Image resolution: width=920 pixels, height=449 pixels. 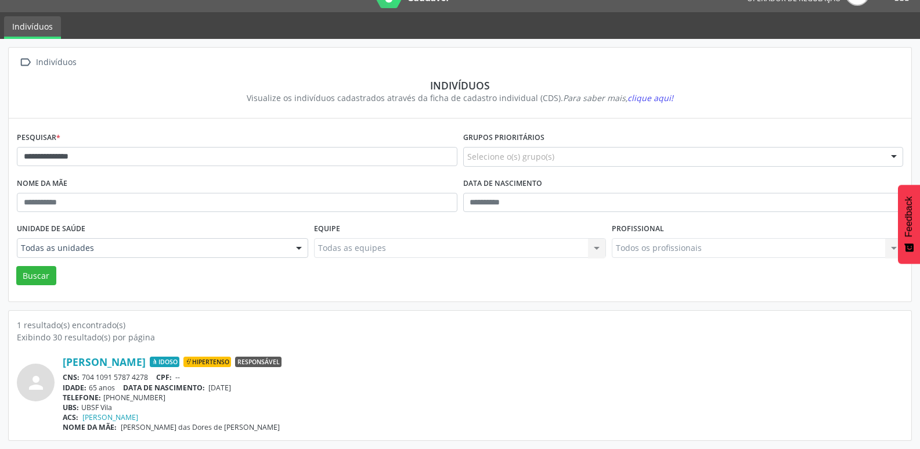 I want to click on span: ACS:, so click(x=70, y=417).